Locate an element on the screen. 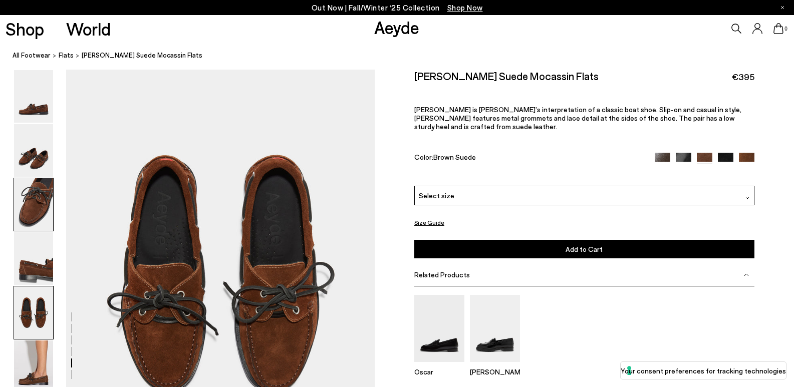  a: flats is located at coordinates (66, 55).